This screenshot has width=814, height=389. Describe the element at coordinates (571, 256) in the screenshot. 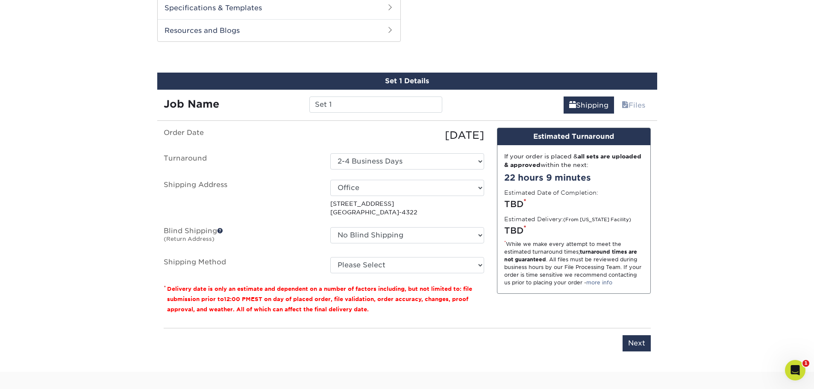

I see `strong: turnaround times are not guaranteed` at that location.